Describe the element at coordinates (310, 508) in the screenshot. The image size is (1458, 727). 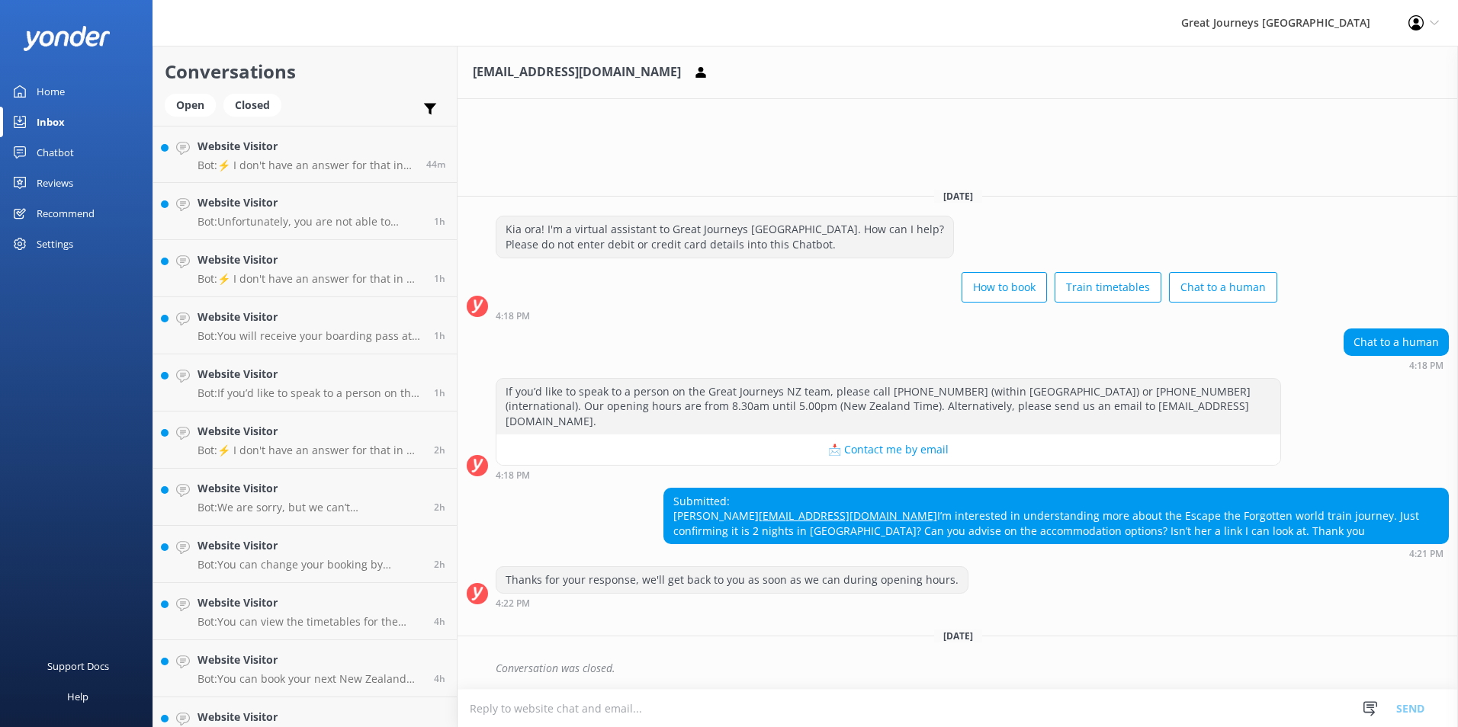
I see `p: Bot: We are sorry, but we can’t accommodate pets on board, with the exception of registered assis...` at that location.